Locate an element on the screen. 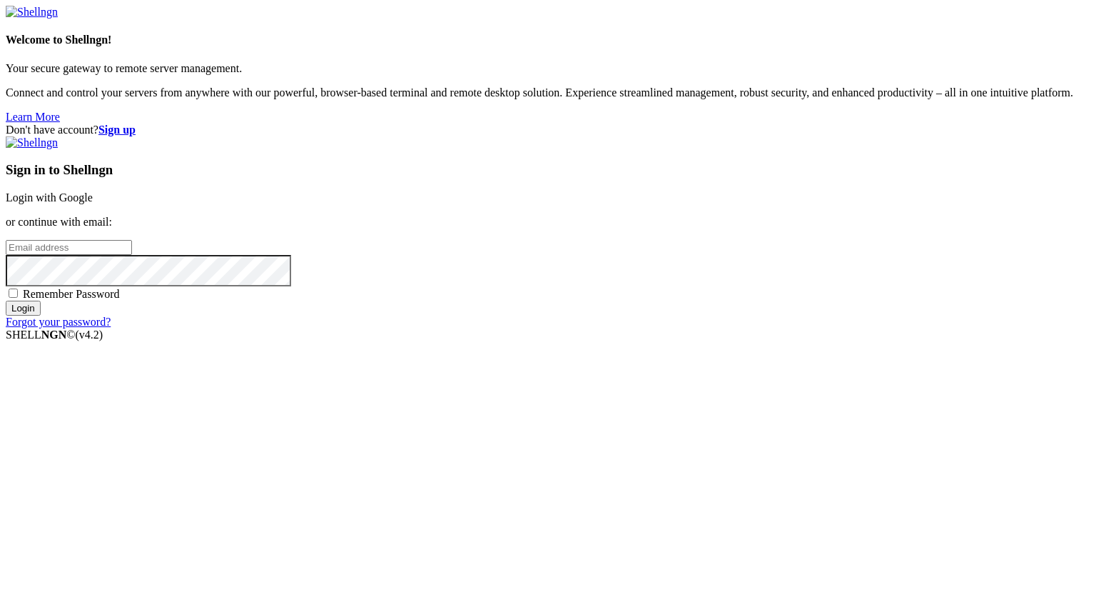  b: NGN is located at coordinates (54, 334).